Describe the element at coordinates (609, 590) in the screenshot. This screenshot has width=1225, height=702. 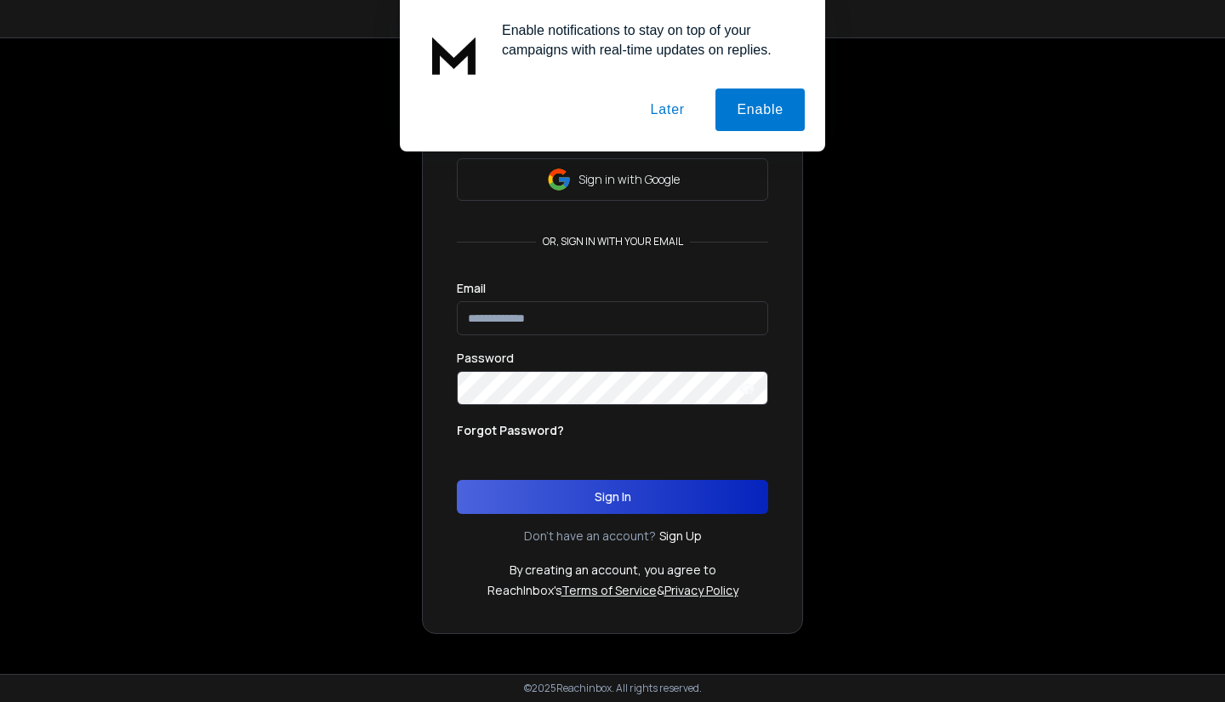
I see `span: Terms of Service` at that location.